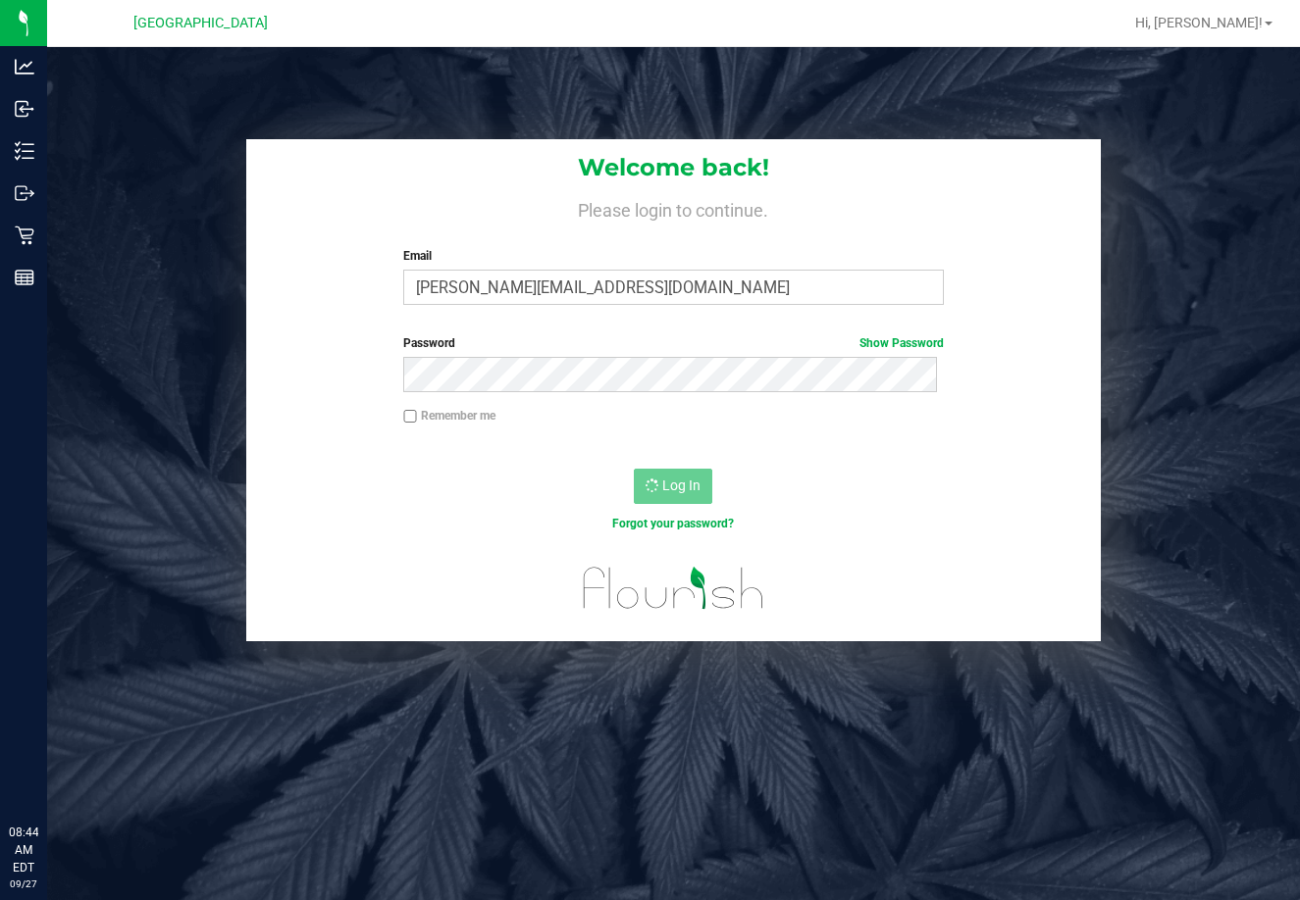  What do you see at coordinates (25, 67) in the screenshot?
I see `inline-svg: Analytics` at bounding box center [25, 67].